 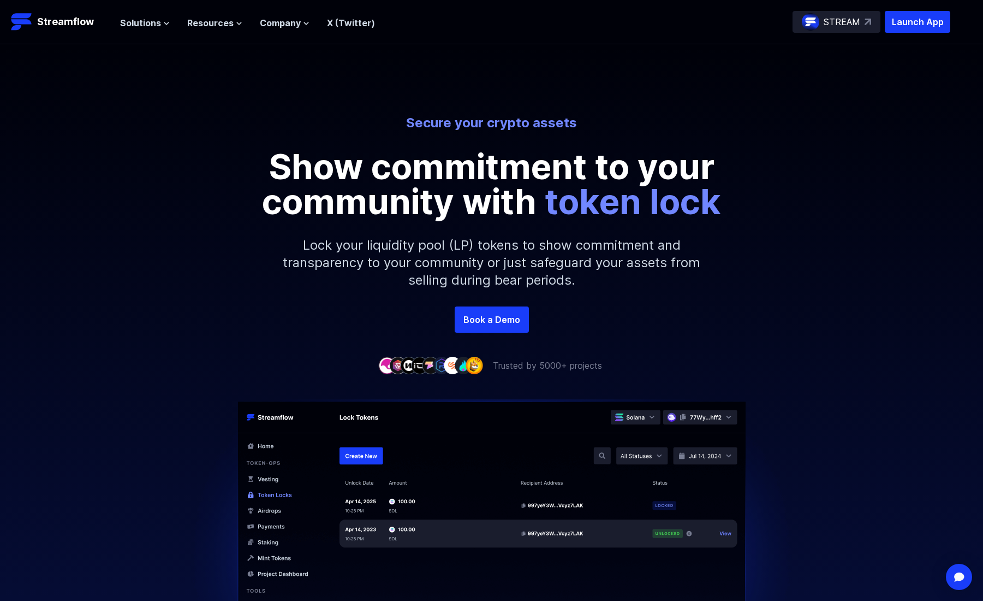 What do you see at coordinates (475, 365) in the screenshot?
I see `img: company-9` at bounding box center [475, 365].